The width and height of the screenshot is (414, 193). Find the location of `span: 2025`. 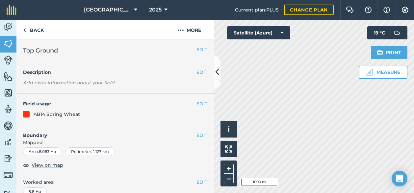

span: 2025 is located at coordinates (155, 10).